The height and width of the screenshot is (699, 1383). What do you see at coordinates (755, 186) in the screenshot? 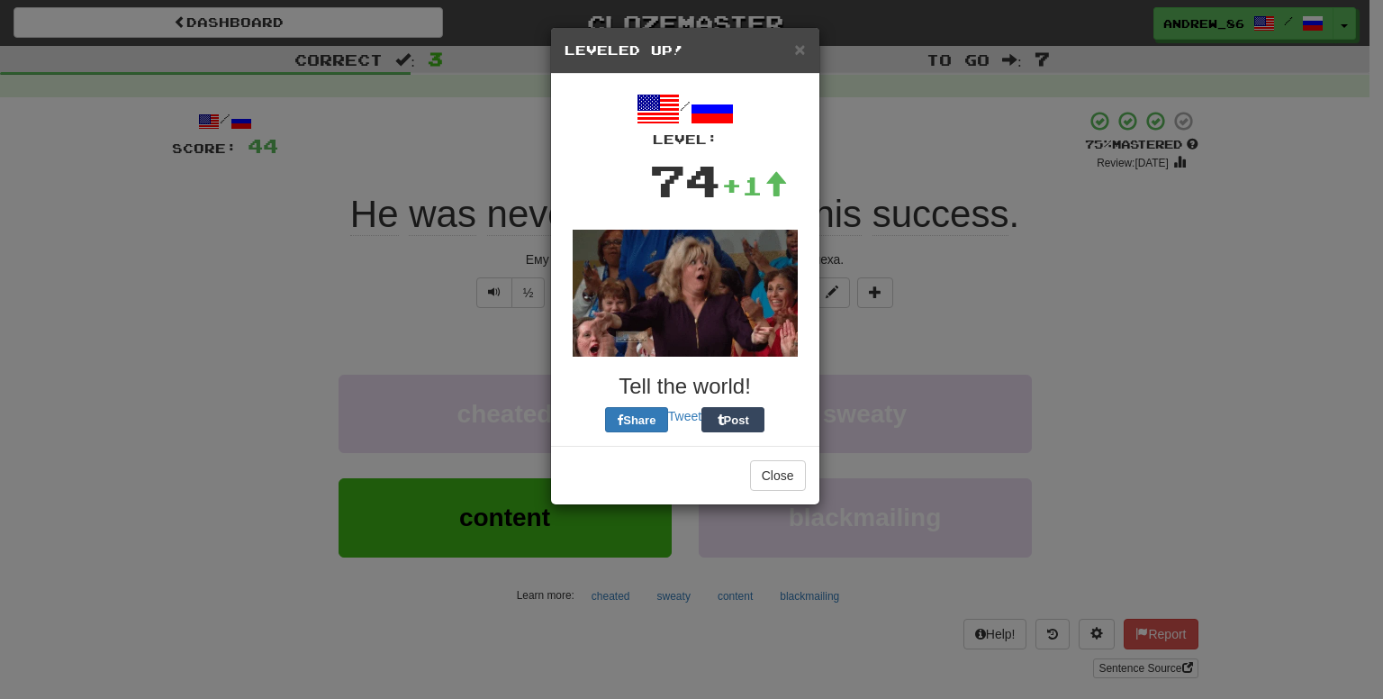
I see `div: +1` at bounding box center [755, 186].